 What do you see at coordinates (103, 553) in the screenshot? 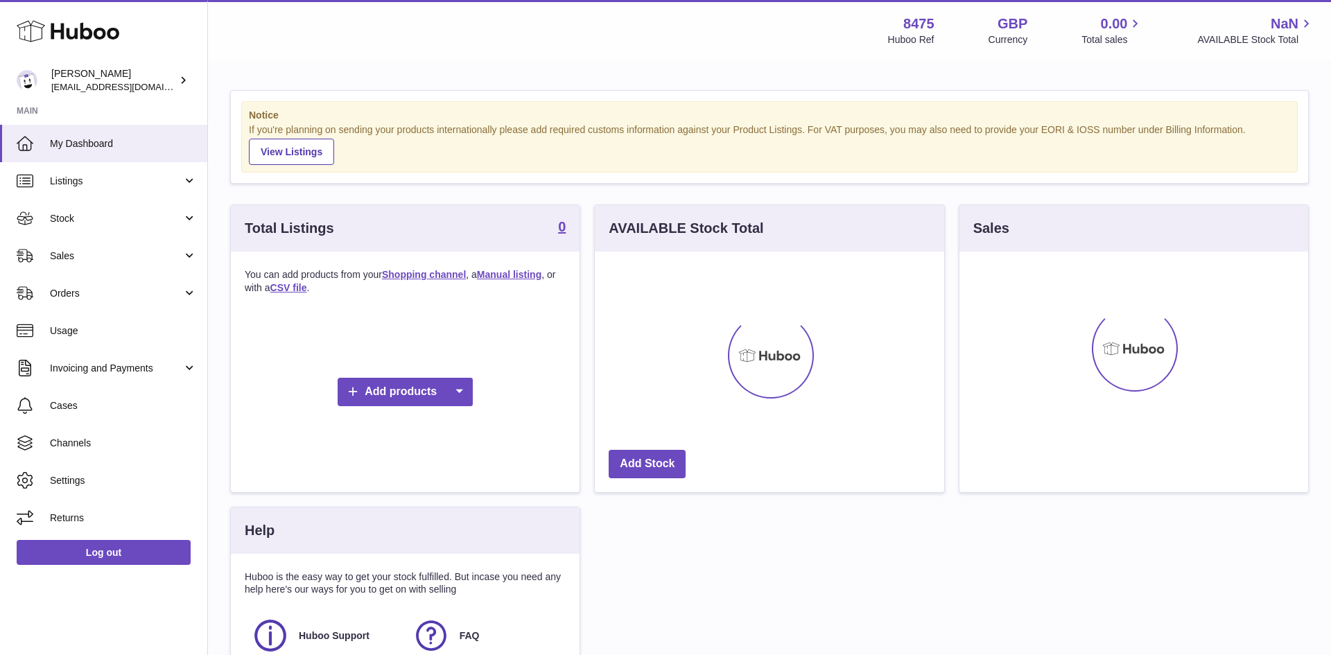
I see `a: Log out` at bounding box center [103, 553].